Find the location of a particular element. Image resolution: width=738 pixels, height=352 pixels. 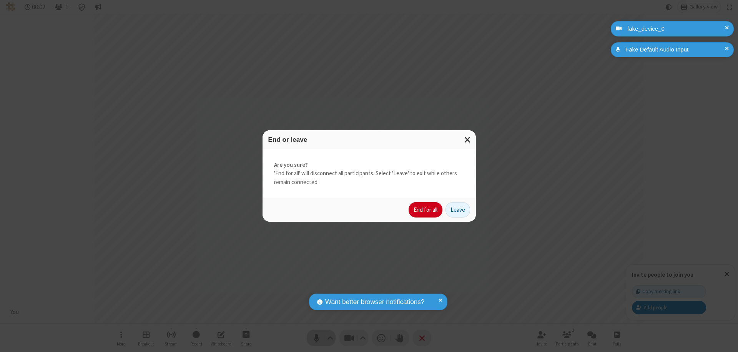

span: Want better browser notifications? is located at coordinates (375, 302).